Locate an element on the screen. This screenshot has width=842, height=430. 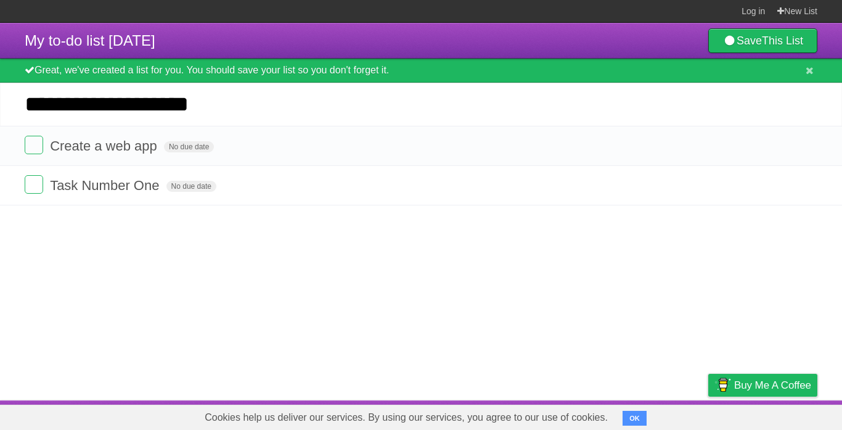
span: Buy me a coffee is located at coordinates (773, 385).